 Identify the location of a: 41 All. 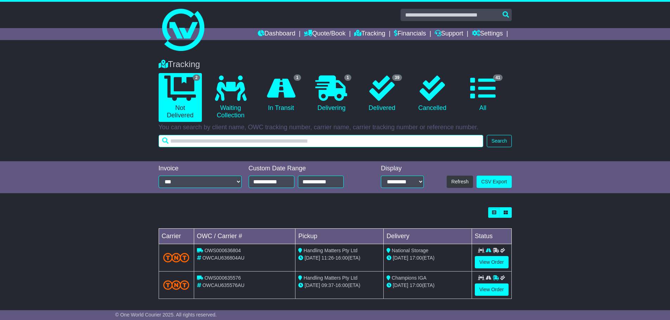
(483, 94).